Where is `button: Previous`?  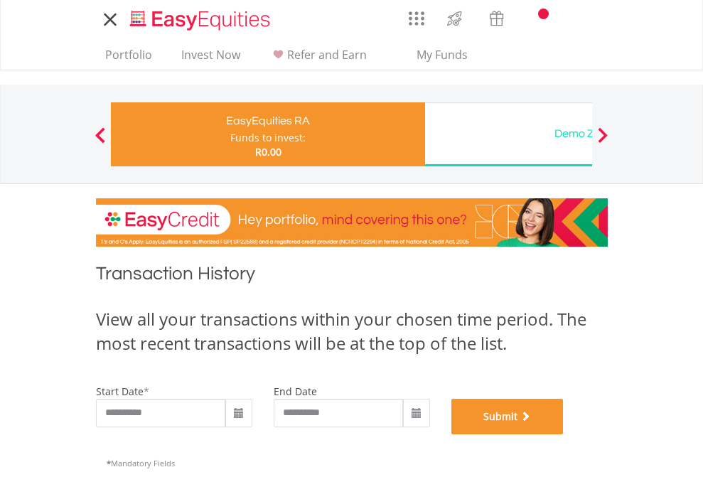 button: Previous is located at coordinates (100, 141).